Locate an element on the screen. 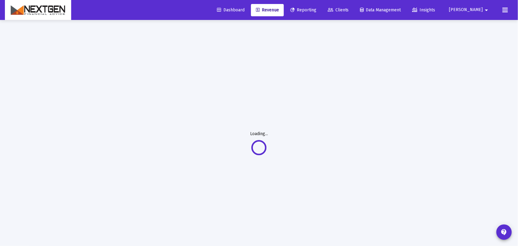  a: Insights is located at coordinates (424, 10).